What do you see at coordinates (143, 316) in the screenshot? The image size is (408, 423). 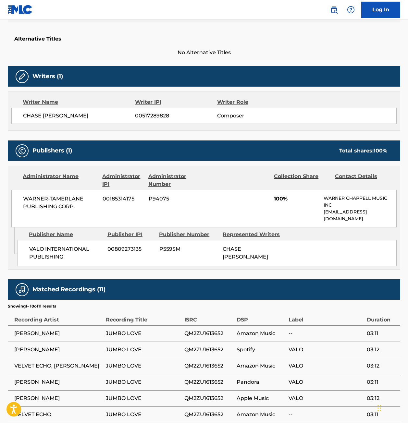 I see `div: Recording Title` at bounding box center [143, 316].